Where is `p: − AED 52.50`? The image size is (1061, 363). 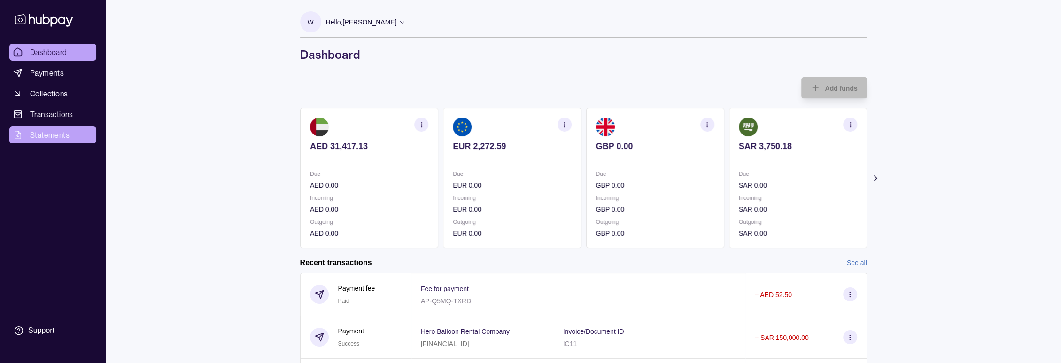
p: − AED 52.50 is located at coordinates (773, 295).